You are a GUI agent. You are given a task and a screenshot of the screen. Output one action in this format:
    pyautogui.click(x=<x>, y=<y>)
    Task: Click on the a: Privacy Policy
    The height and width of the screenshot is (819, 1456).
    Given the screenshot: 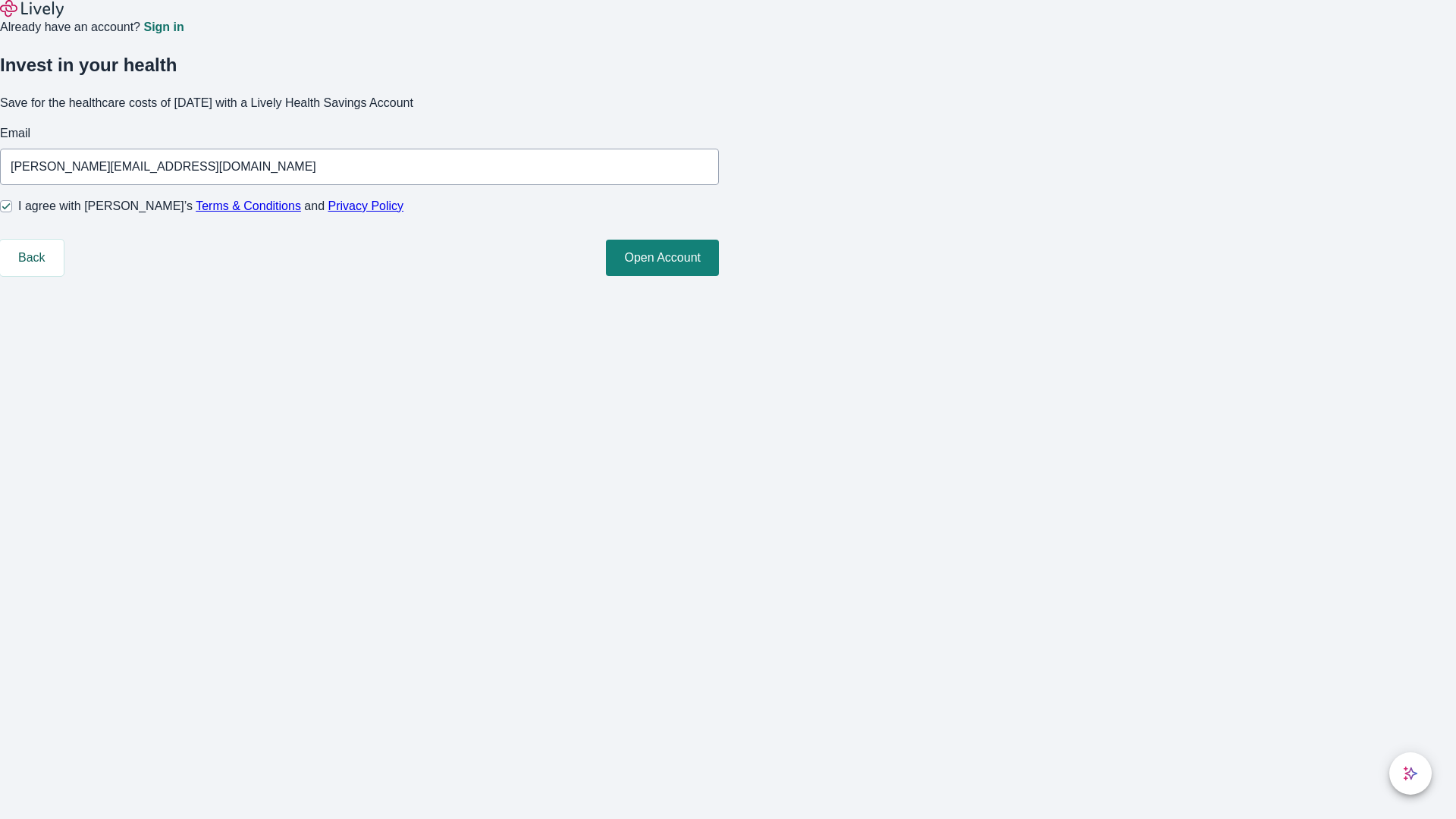 What is the action you would take?
    pyautogui.click(x=366, y=205)
    